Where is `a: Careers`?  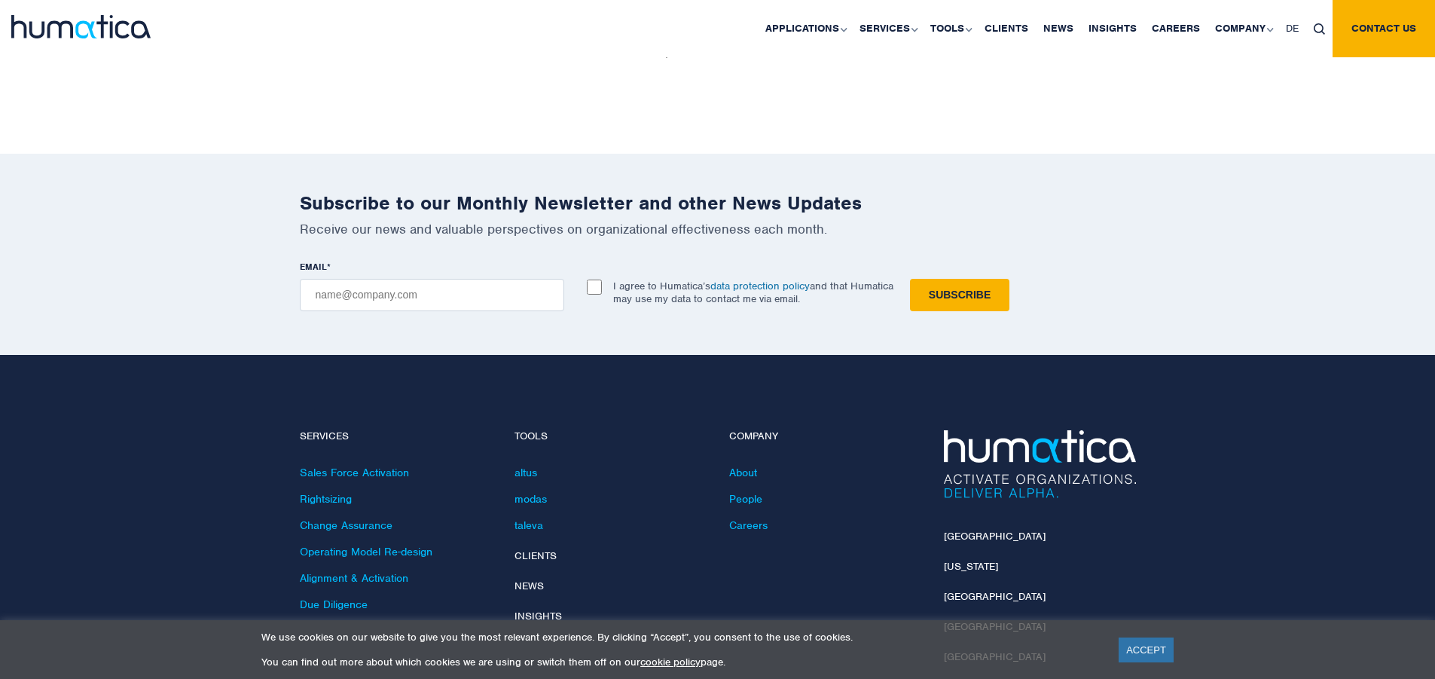
a: Careers is located at coordinates (748, 525).